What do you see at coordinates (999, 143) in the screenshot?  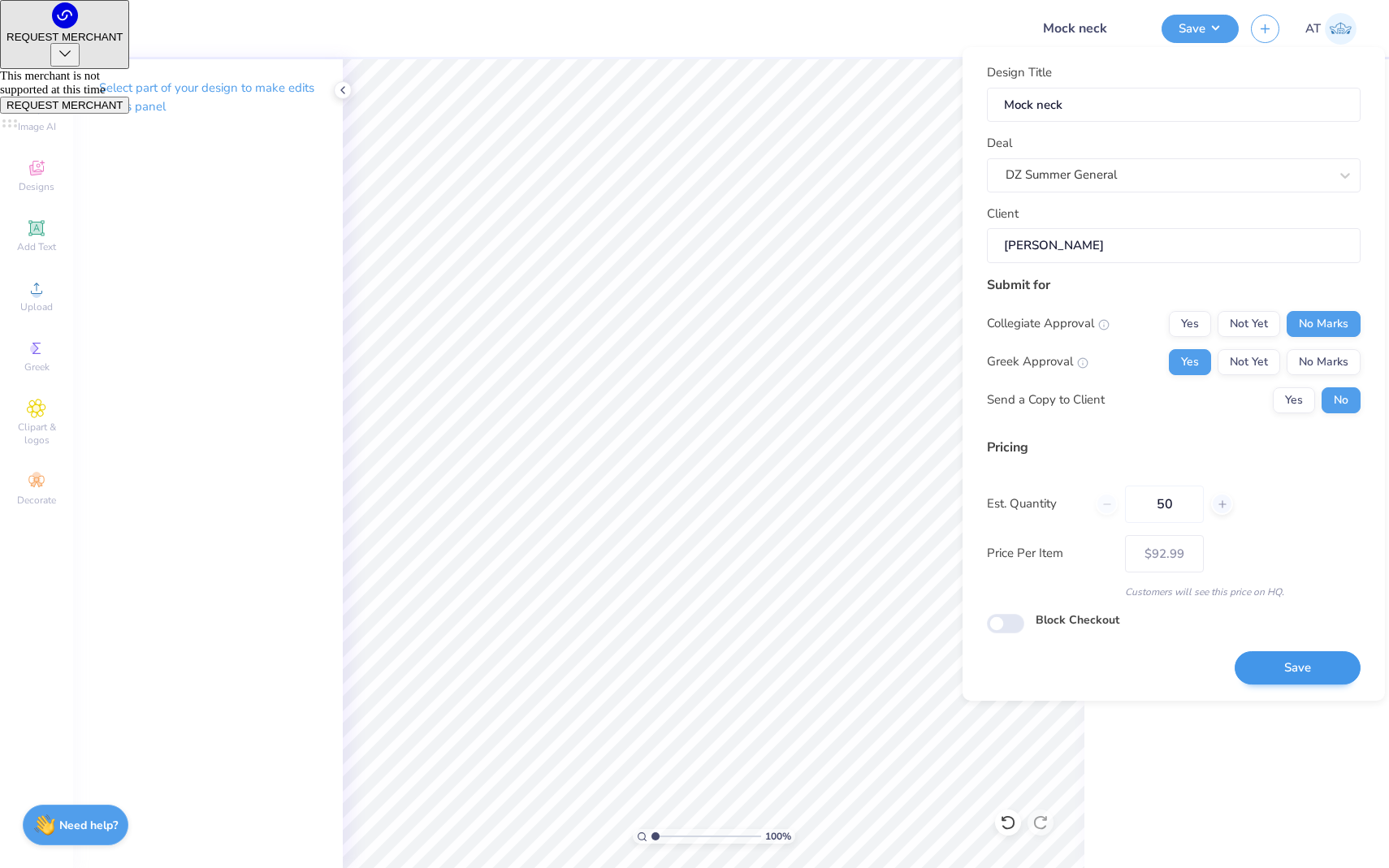 I see `label: Deal` at bounding box center [999, 143].